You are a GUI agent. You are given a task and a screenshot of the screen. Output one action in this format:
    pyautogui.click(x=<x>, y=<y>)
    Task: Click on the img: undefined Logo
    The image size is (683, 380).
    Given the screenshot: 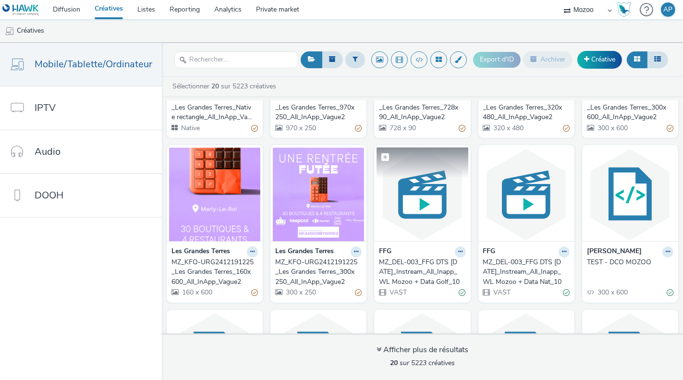 What is the action you would take?
    pyautogui.click(x=21, y=10)
    